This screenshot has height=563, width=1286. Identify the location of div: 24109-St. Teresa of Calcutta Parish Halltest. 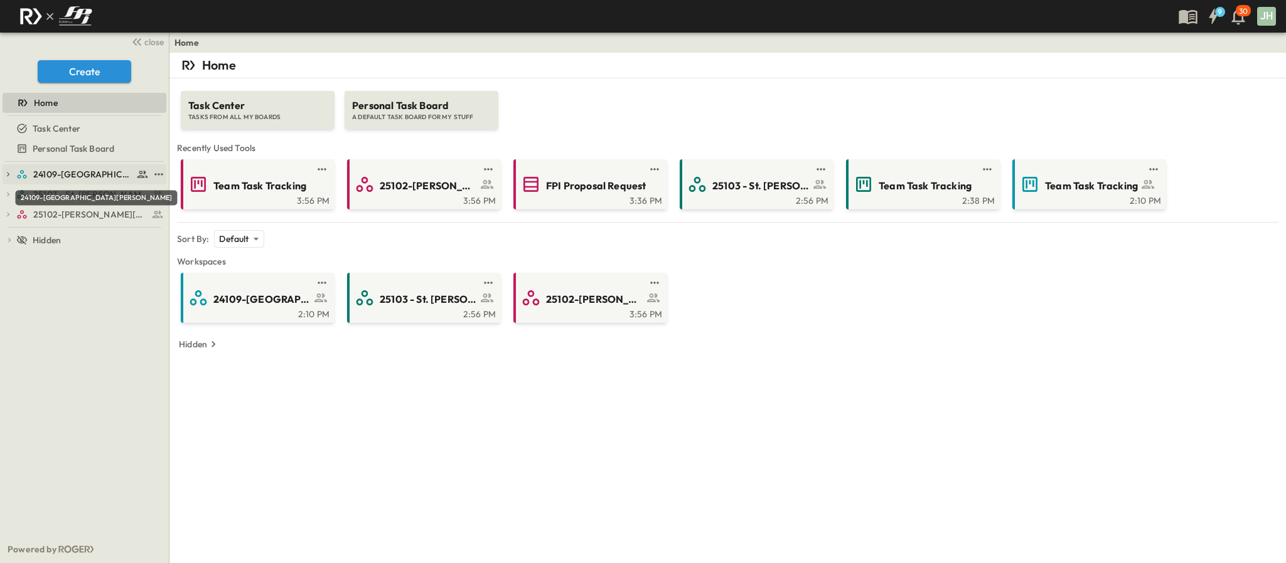
(84, 174).